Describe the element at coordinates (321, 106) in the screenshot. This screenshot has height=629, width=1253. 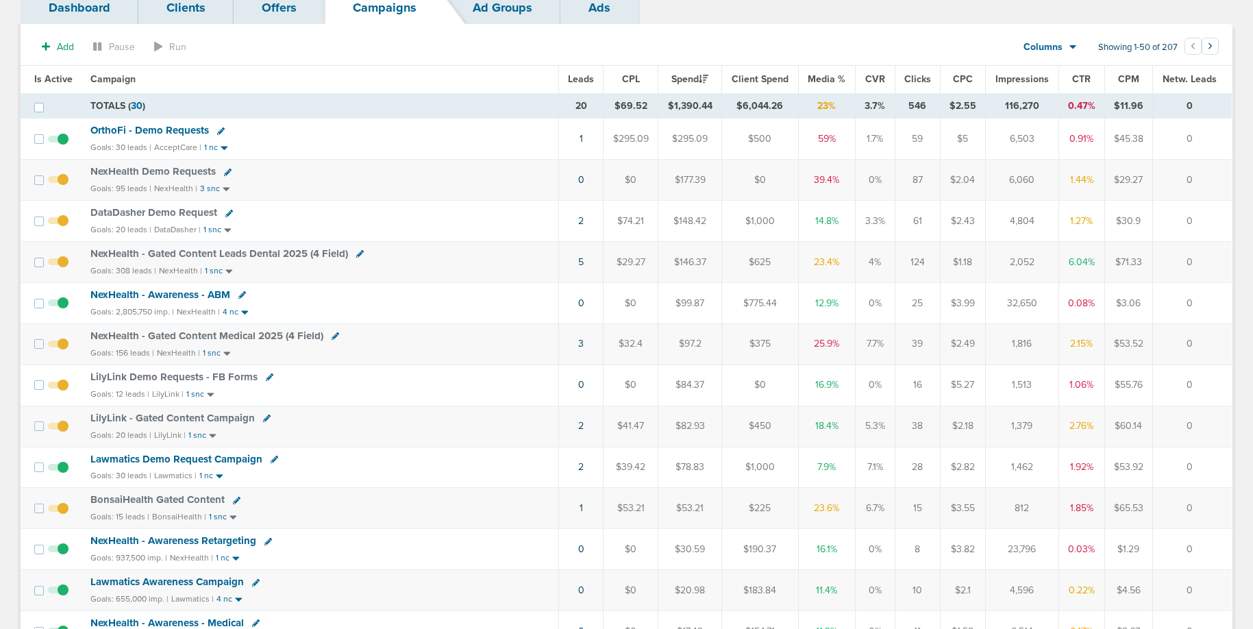
I see `td: TOTALS ( )` at that location.